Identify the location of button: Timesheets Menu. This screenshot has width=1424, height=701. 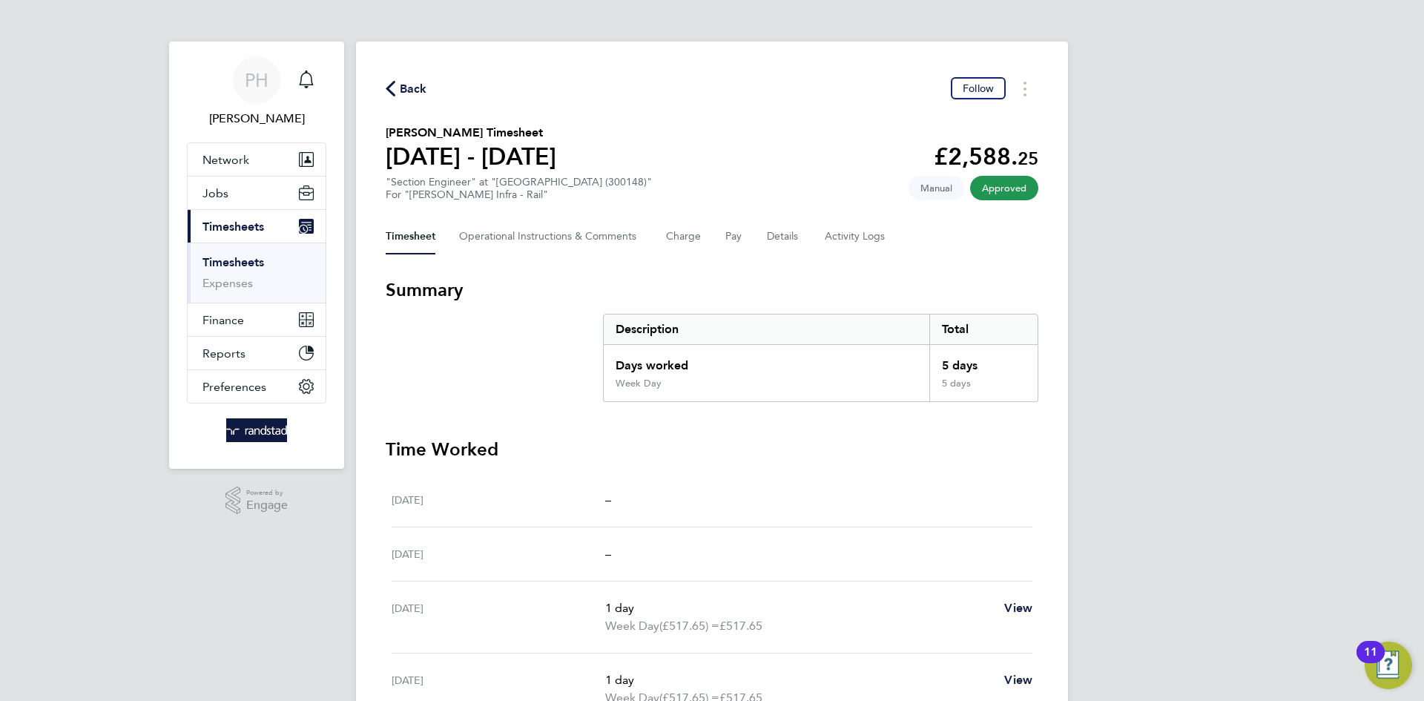
(1025, 88).